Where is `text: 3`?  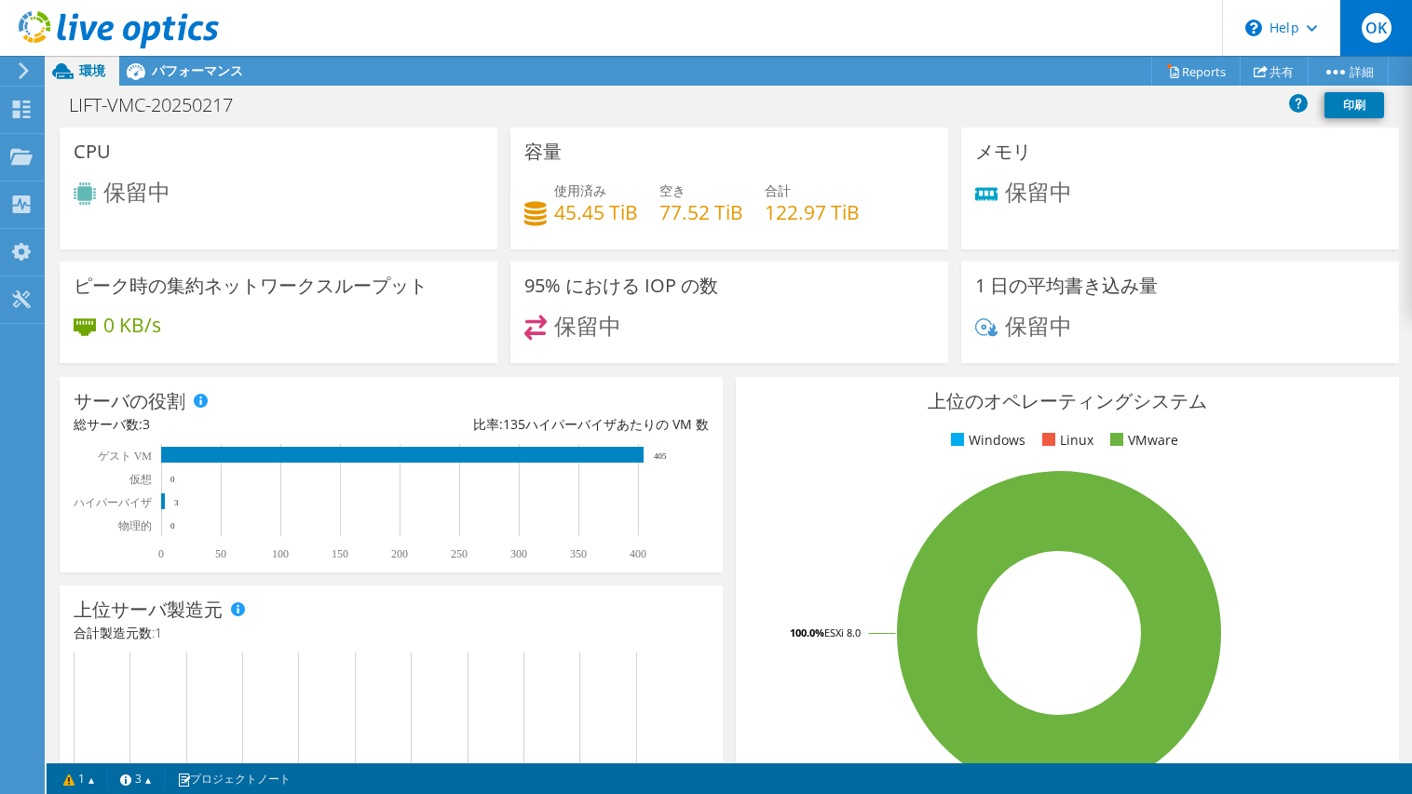
text: 3 is located at coordinates (176, 503).